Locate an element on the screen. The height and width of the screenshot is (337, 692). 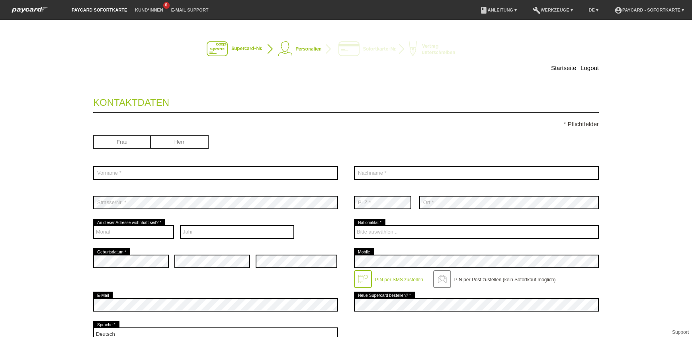
a: Logout is located at coordinates (589, 68).